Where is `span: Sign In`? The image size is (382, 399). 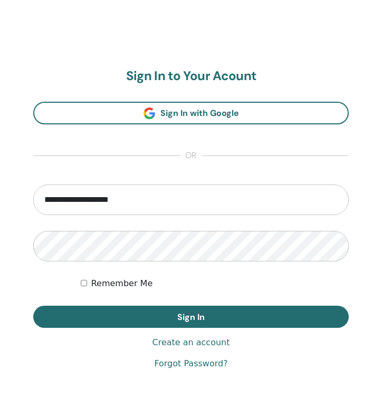 span: Sign In is located at coordinates (191, 317).